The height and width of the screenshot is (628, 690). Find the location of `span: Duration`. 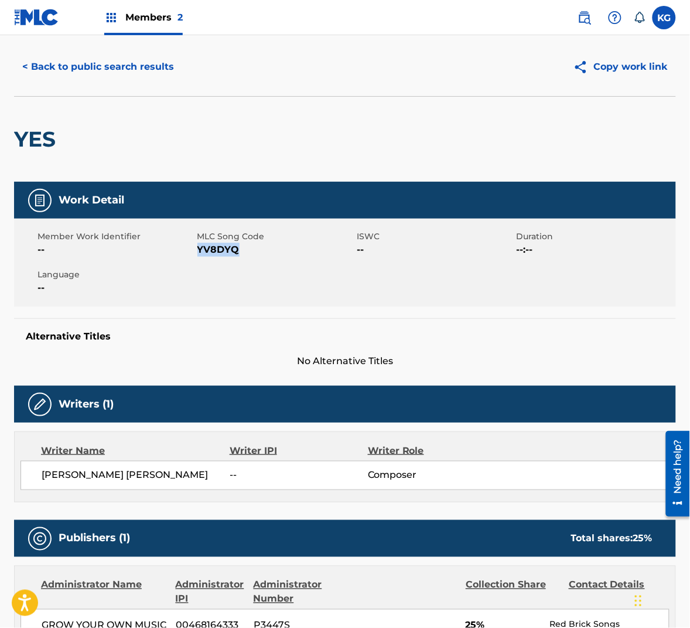

span: Duration is located at coordinates (595, 236).